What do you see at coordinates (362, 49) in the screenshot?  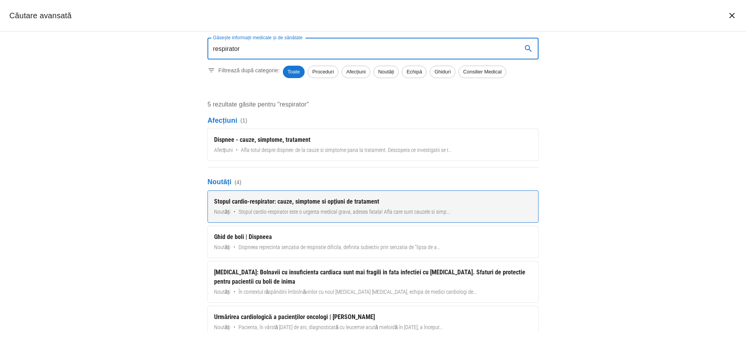 I see `input: Introduceți un termen pentru căutare...` at bounding box center [362, 49].